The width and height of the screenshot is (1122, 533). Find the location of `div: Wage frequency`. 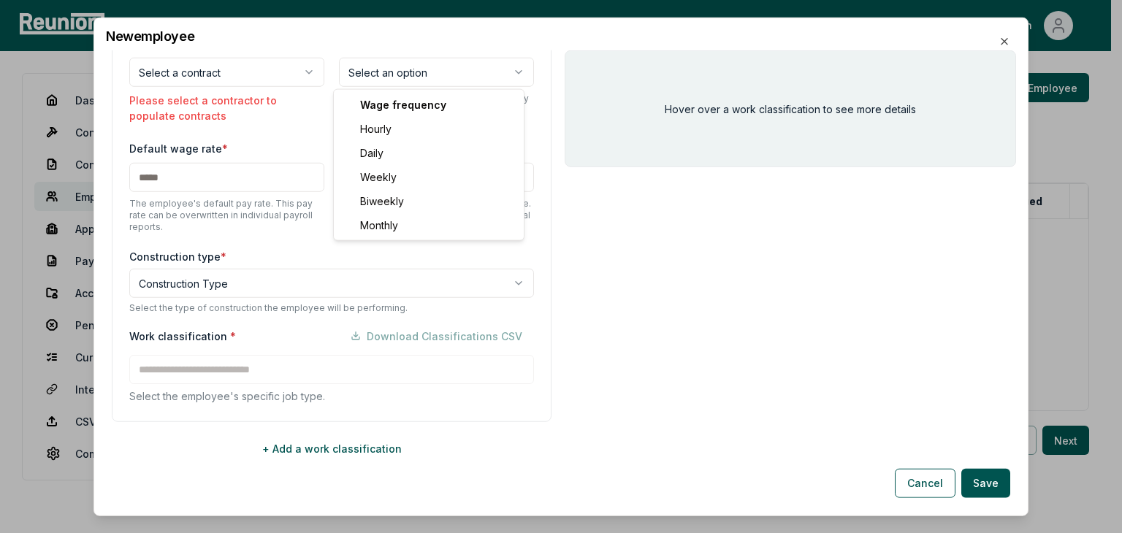

div: Wage frequency is located at coordinates (429, 104).